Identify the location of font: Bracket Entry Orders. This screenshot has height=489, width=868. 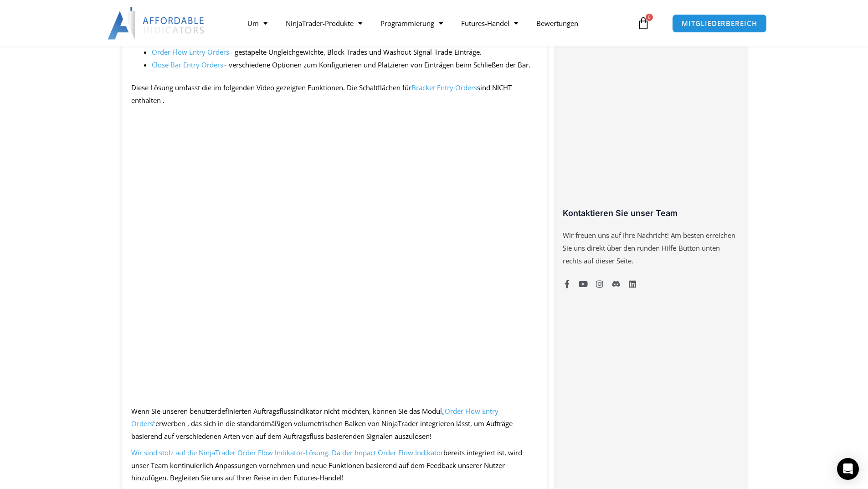
(444, 87).